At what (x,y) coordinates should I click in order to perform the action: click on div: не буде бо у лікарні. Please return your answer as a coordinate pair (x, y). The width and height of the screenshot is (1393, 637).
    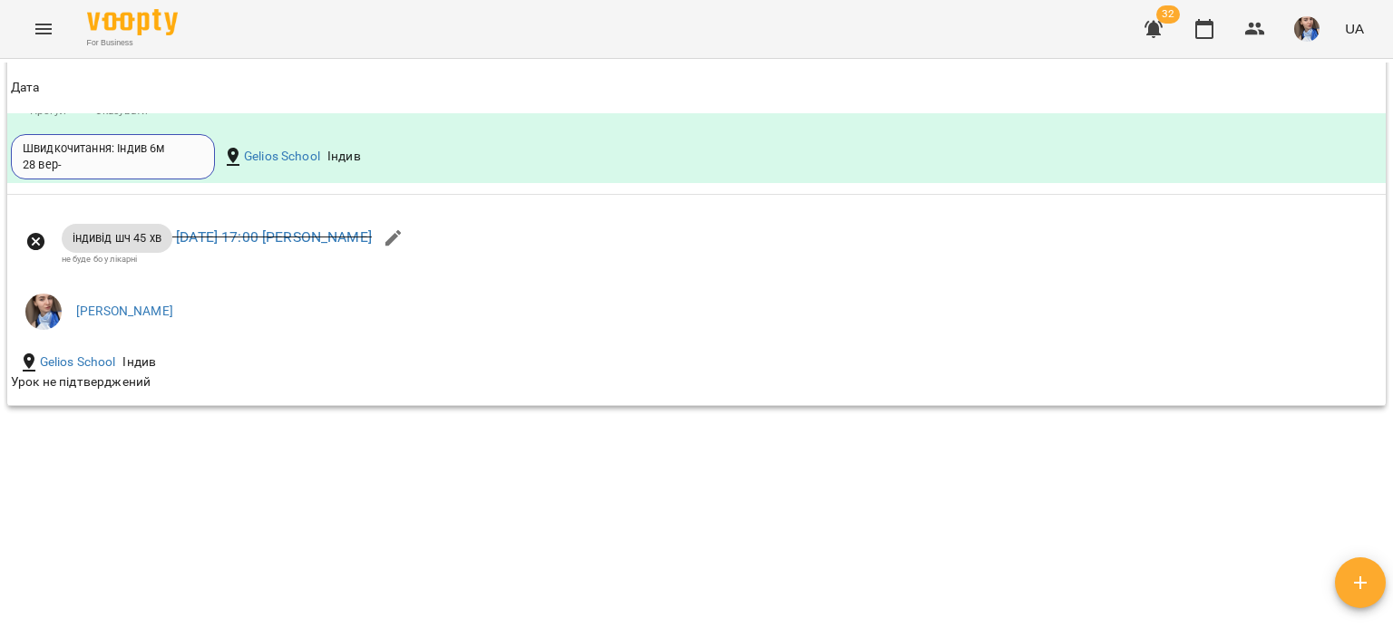
    Looking at the image, I should click on (217, 258).